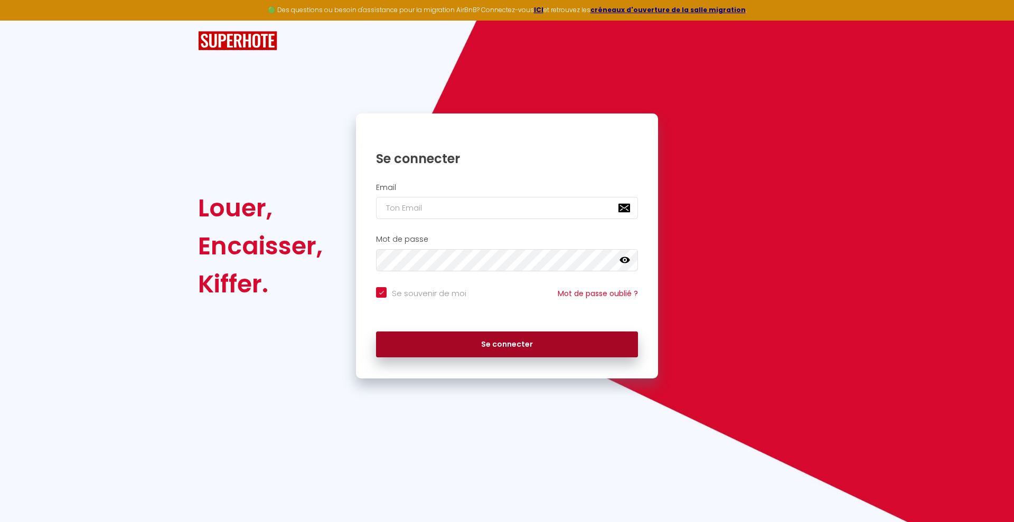 The height and width of the screenshot is (522, 1014). I want to click on strong: créneaux d'ouverture de la salle migration, so click(668, 10).